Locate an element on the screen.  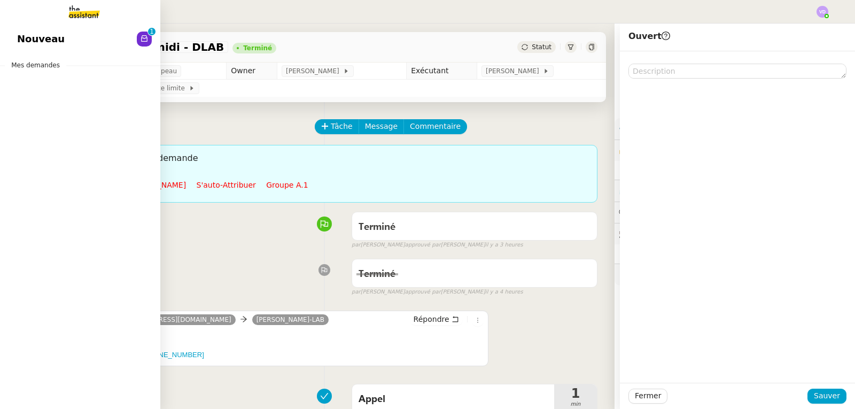
button: Sauver is located at coordinates (826, 396).